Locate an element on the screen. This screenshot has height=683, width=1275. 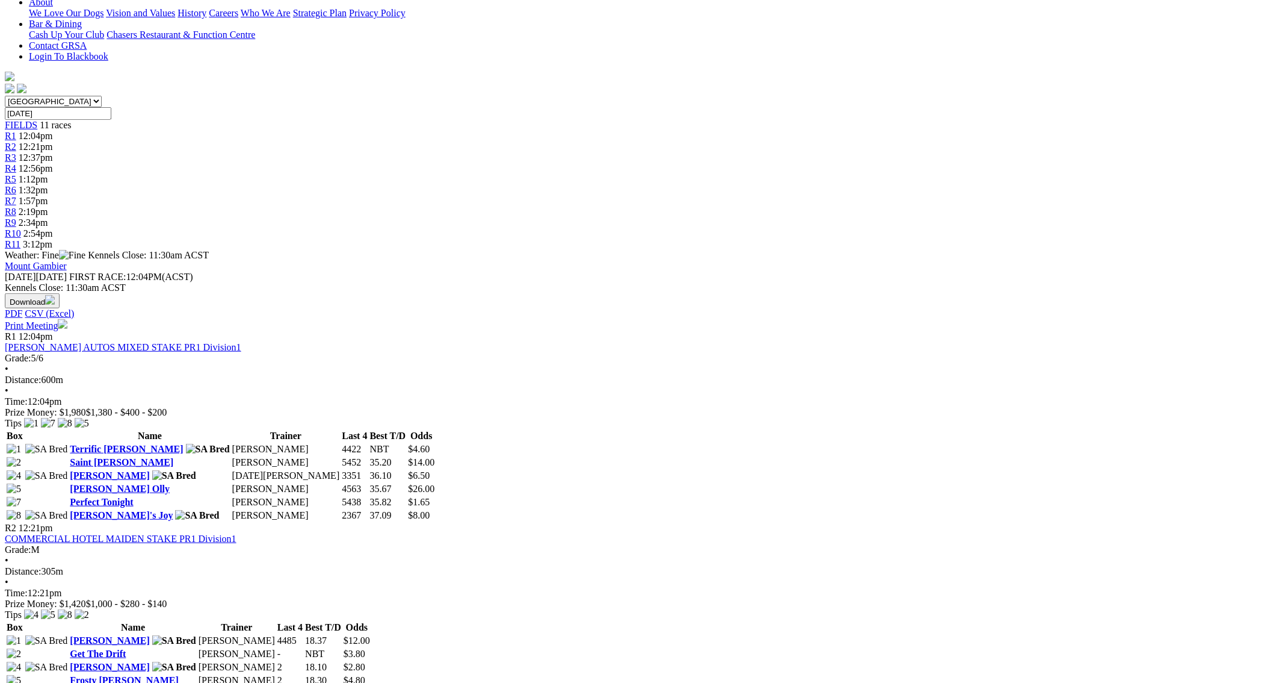
td: 2367 is located at coordinates (354, 515).